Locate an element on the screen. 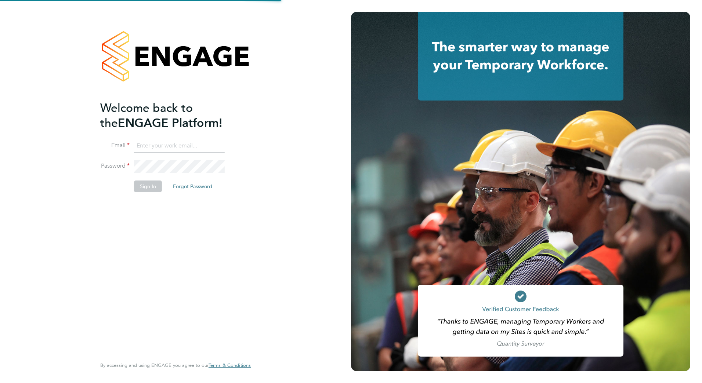 The width and height of the screenshot is (702, 383). span: Terms & Conditions is located at coordinates (229, 365).